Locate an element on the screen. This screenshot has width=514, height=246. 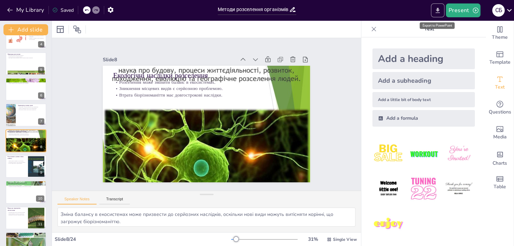
span: Questions is located at coordinates (499, 112).